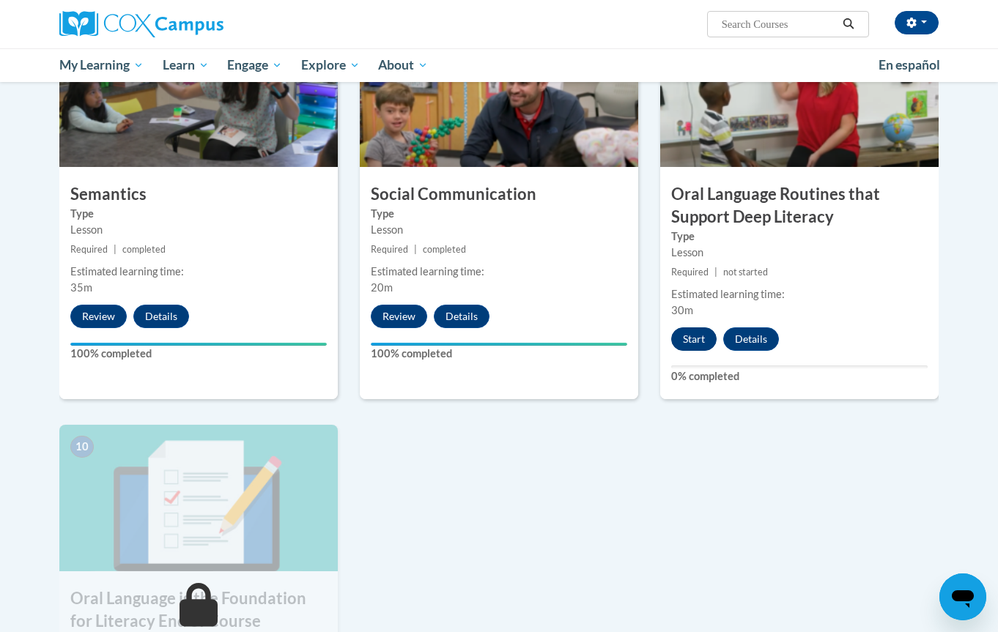 The height and width of the screenshot is (632, 998). I want to click on a: Learn, so click(185, 65).